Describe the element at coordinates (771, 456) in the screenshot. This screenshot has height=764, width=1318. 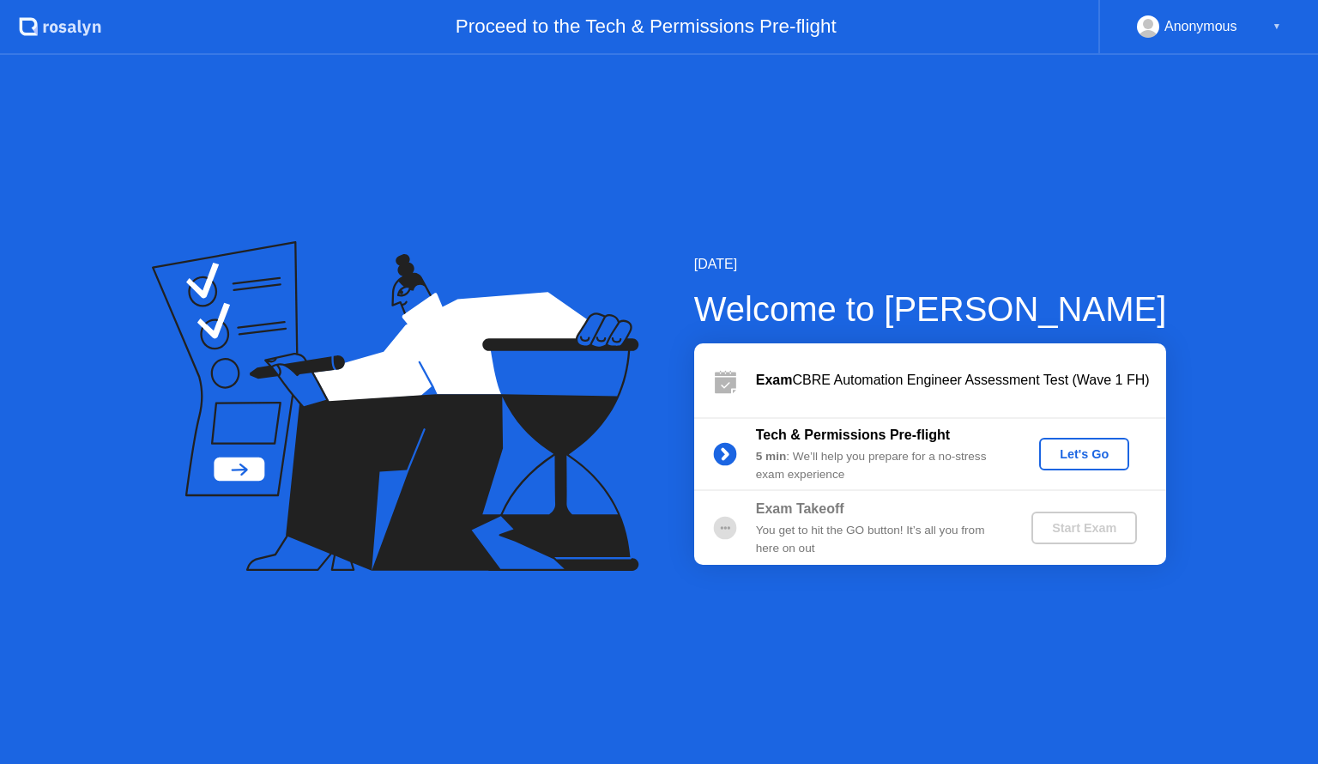
I see `b: 5 min` at that location.